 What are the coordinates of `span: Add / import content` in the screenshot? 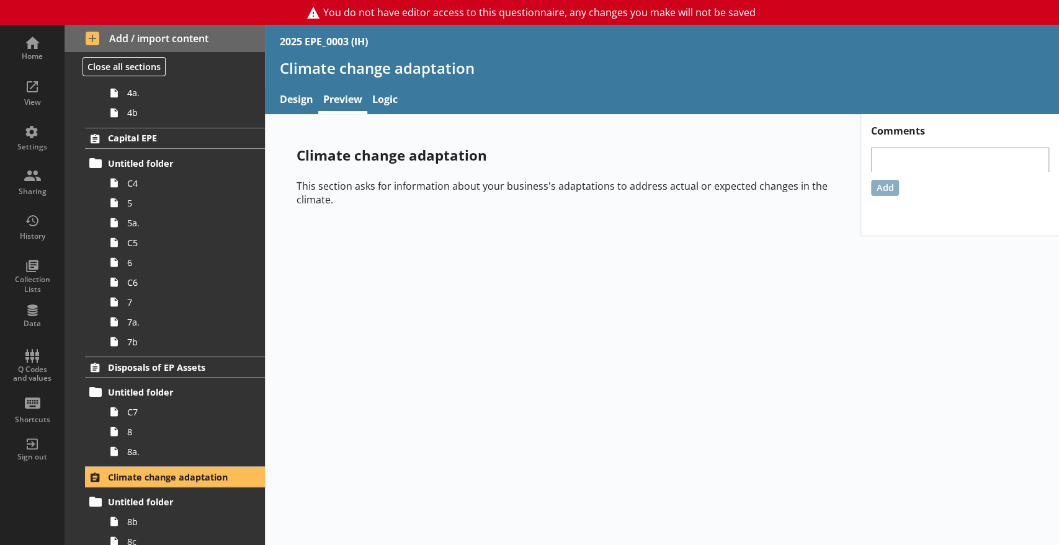 It's located at (165, 38).